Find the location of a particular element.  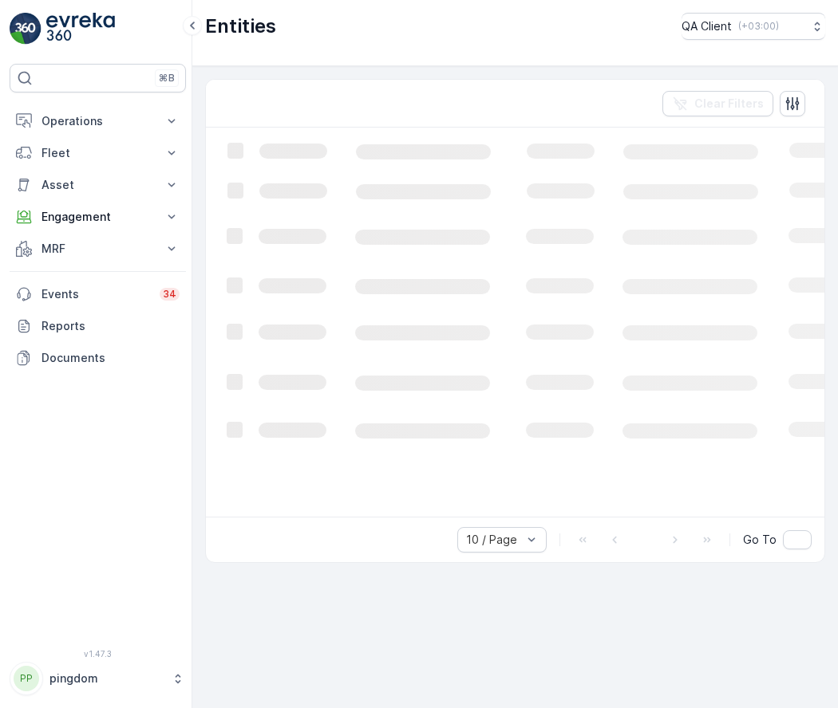

p: Clear Filters is located at coordinates (728, 104).